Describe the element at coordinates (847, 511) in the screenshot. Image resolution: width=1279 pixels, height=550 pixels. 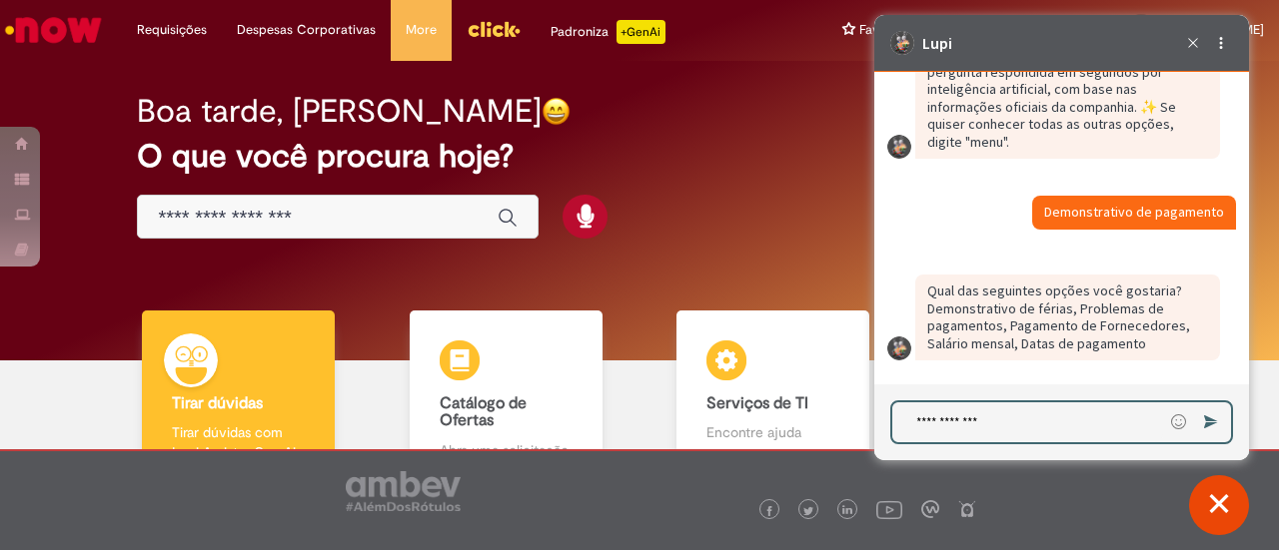
I see `img: logo_footer_linkedin.png` at that location.